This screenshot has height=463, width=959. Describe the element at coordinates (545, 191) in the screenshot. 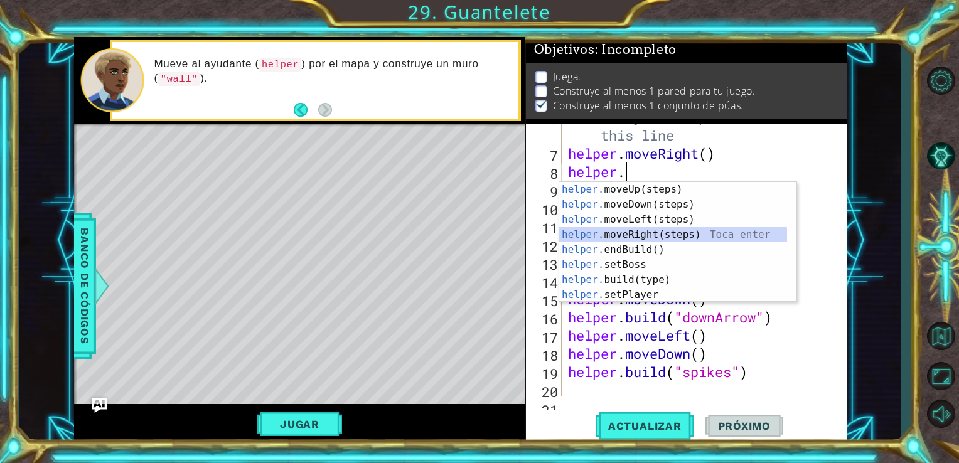

I see `div: 9` at that location.